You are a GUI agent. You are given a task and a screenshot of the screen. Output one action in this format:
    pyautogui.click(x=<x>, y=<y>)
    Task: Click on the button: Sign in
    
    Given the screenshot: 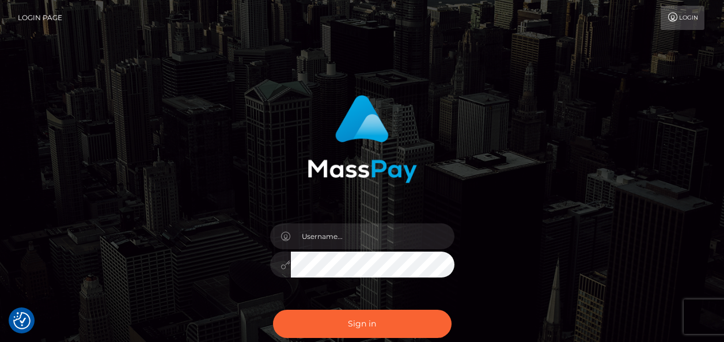 What is the action you would take?
    pyautogui.click(x=362, y=324)
    